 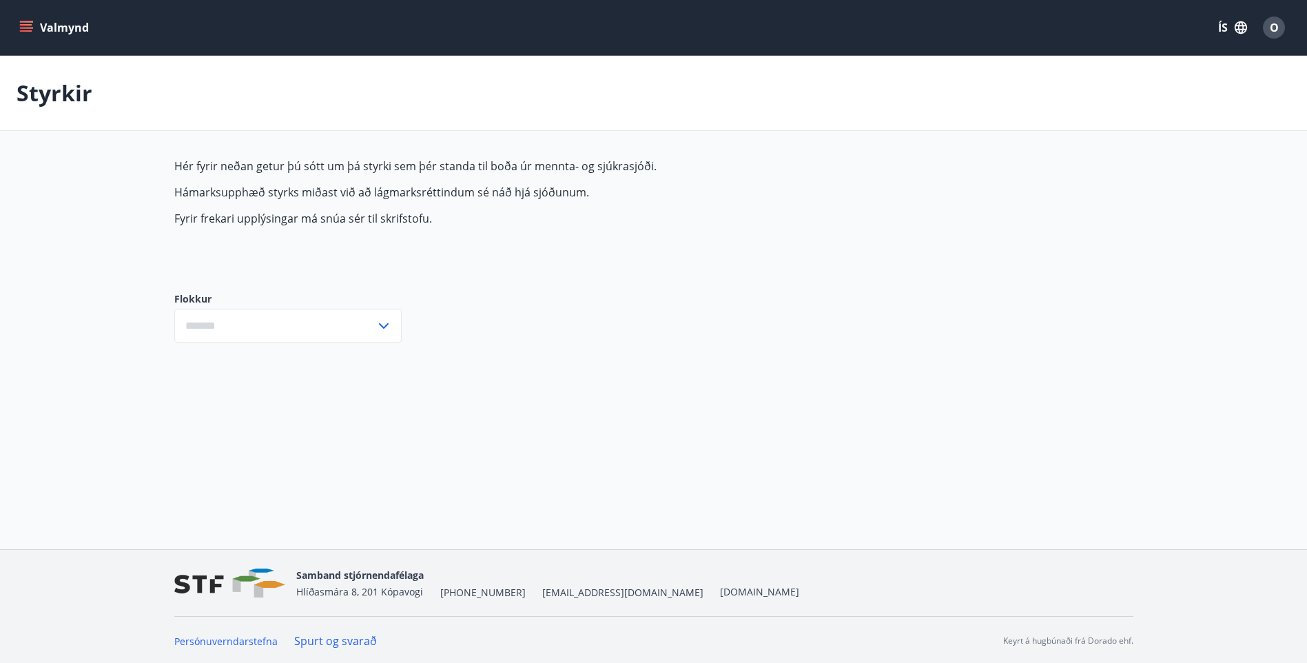 I want to click on p: Hér fyrir neðan getur þú sótt um þá styrki sem þér standa til boða úr mennta- og sjúkrasjóði., so click(x=500, y=166).